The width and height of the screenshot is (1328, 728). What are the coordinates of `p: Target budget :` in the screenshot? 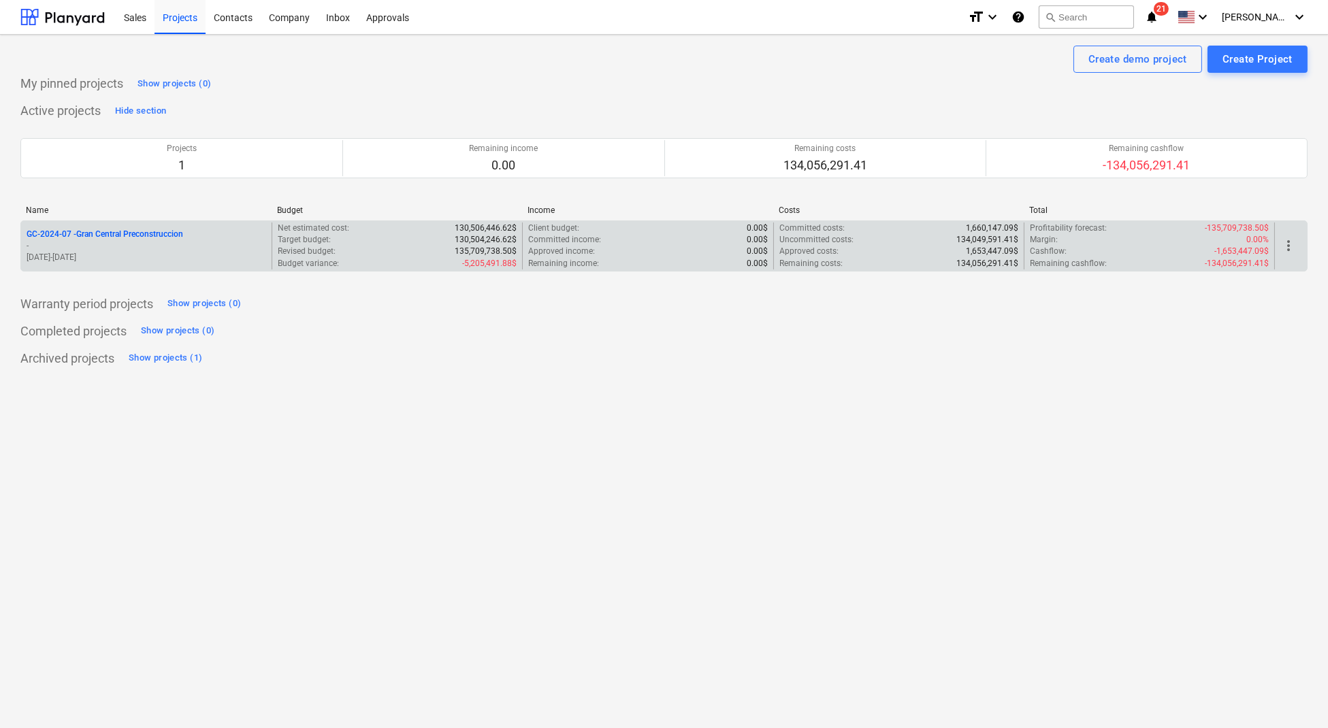 It's located at (304, 240).